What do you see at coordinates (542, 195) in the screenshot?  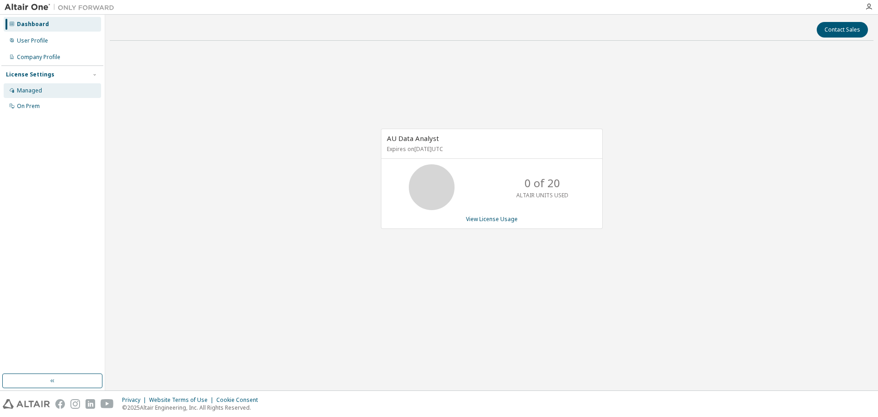 I see `p: ALTAIR UNITS USED` at bounding box center [542, 195].